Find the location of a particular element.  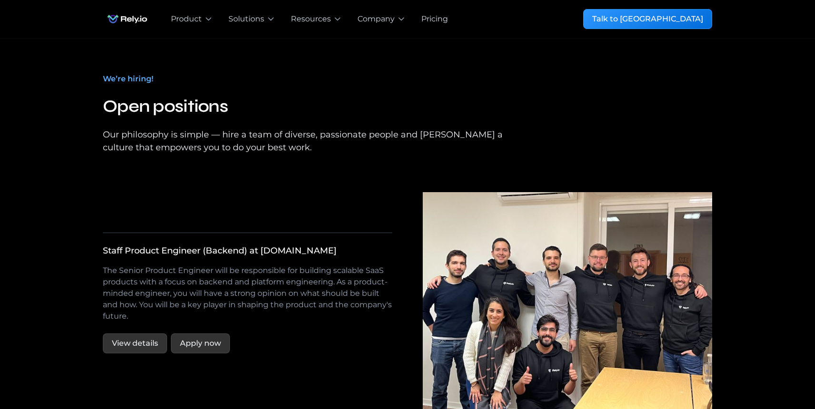

a: Apply now is located at coordinates (200, 344).